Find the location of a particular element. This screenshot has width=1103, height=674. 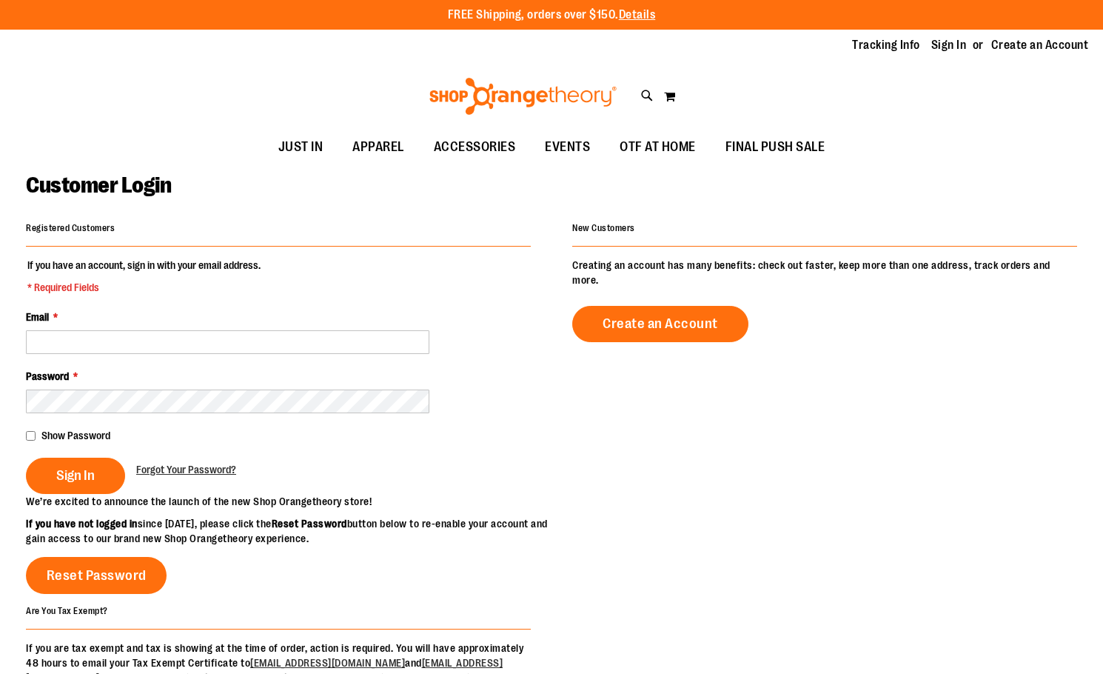

a: Reset Password is located at coordinates (96, 575).